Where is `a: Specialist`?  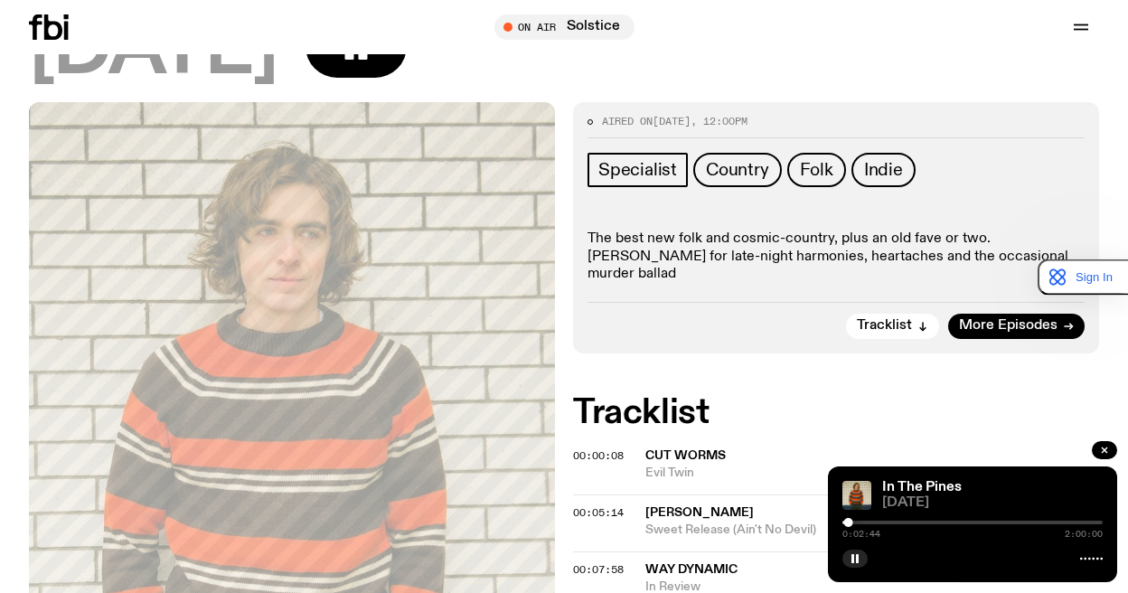
a: Specialist is located at coordinates (637, 170).